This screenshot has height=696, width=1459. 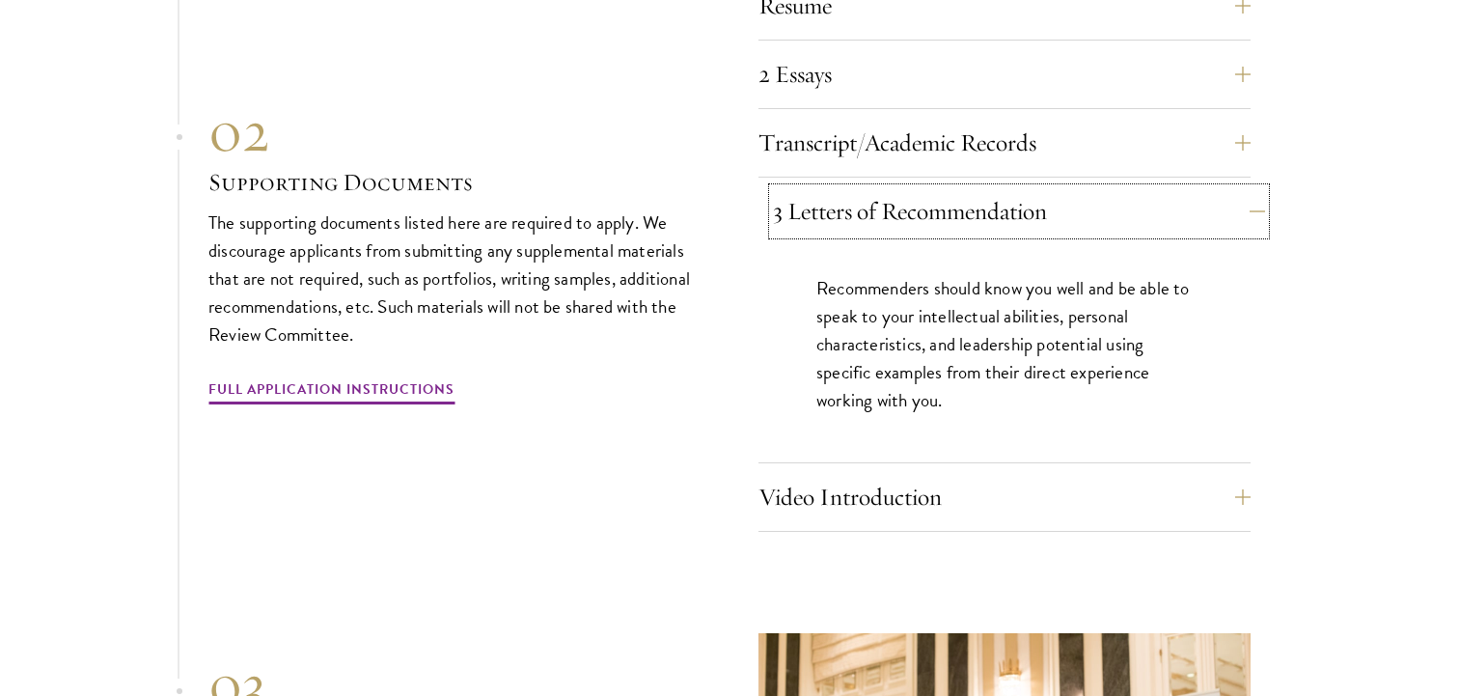 What do you see at coordinates (1004, 497) in the screenshot?
I see `button: Video Introduction` at bounding box center [1004, 497].